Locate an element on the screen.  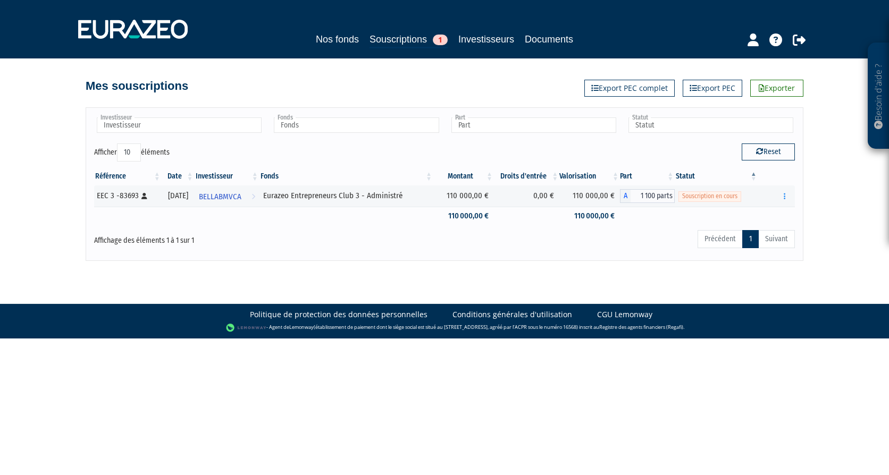
a: 1 is located at coordinates (750, 239).